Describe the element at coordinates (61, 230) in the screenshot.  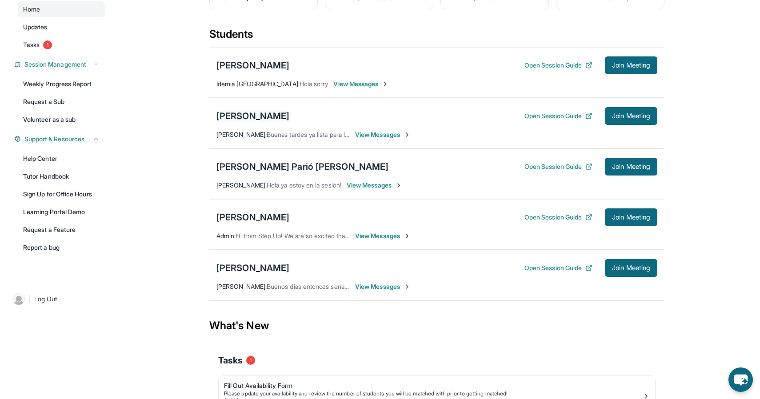
I see `a: Request a Feature` at that location.